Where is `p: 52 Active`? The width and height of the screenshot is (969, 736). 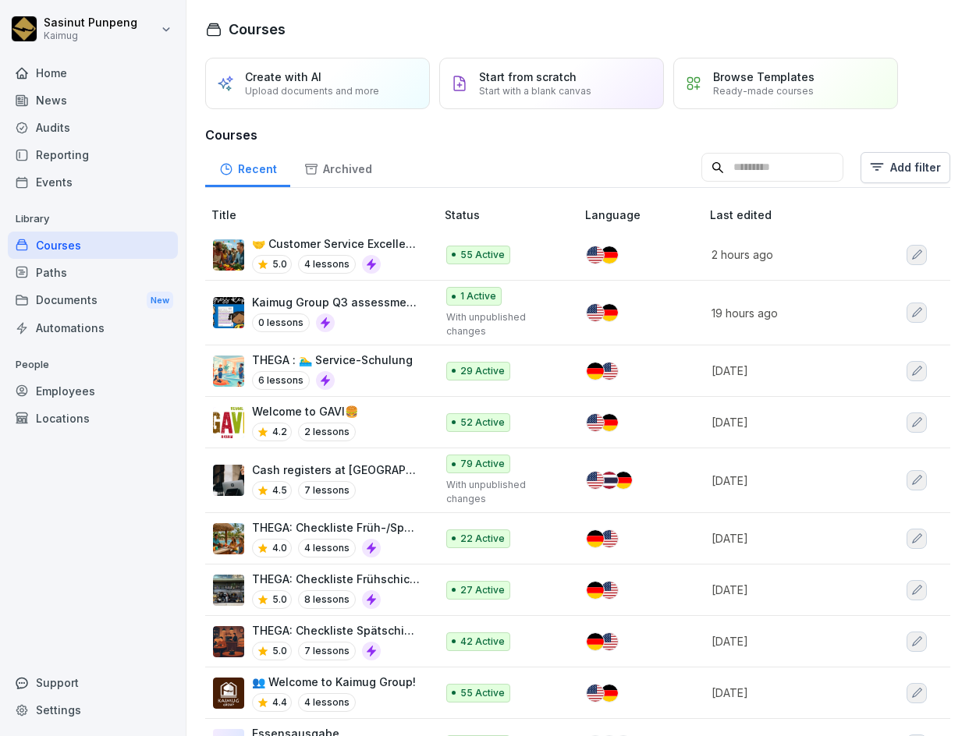 p: 52 Active is located at coordinates (482, 423).